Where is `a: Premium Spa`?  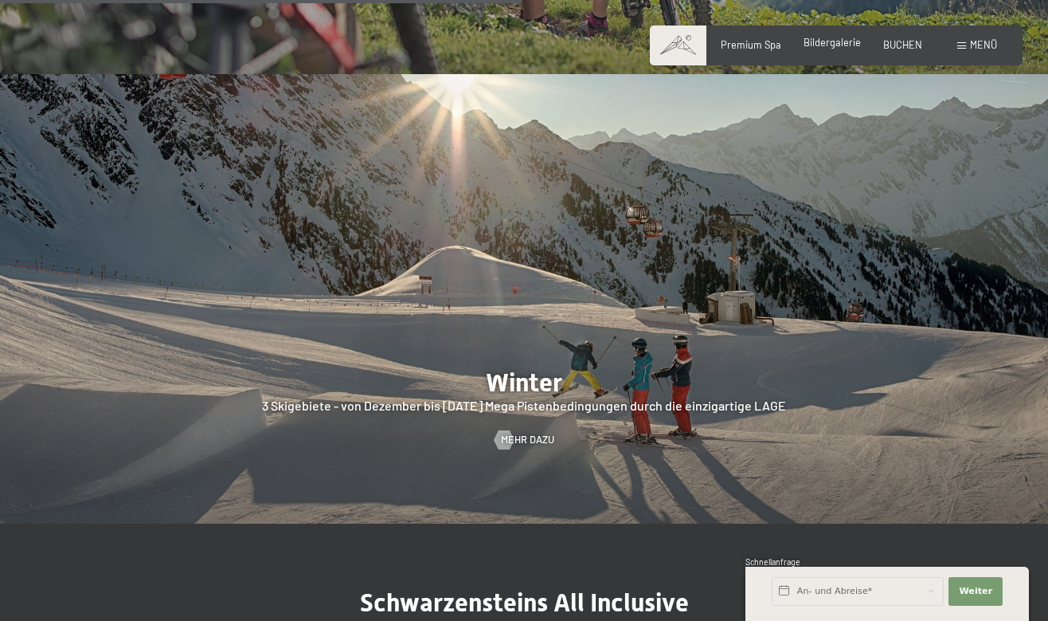
a: Premium Spa is located at coordinates (751, 45).